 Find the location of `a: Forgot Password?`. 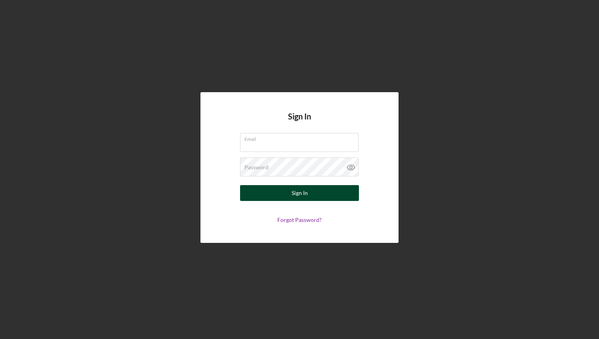

a: Forgot Password? is located at coordinates (299, 220).